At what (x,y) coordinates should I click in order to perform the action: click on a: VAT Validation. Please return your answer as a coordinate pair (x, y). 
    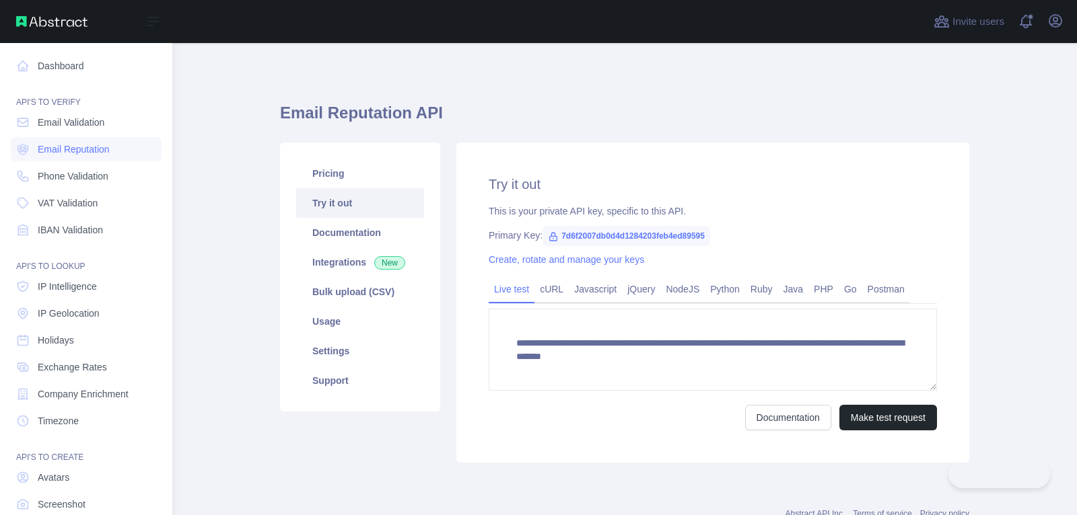
    Looking at the image, I should click on (86, 203).